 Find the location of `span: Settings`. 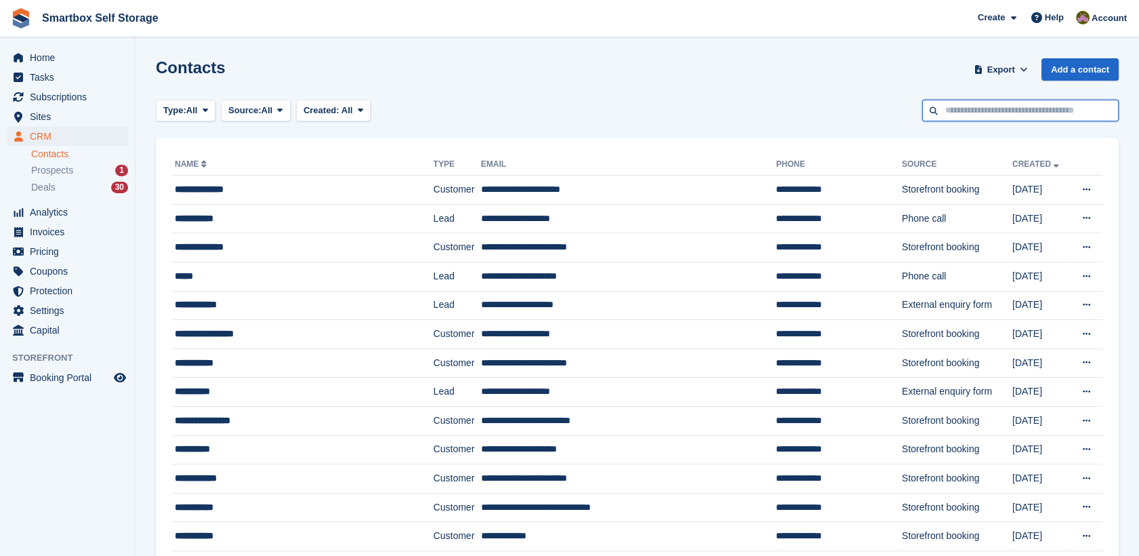

span: Settings is located at coordinates (70, 310).